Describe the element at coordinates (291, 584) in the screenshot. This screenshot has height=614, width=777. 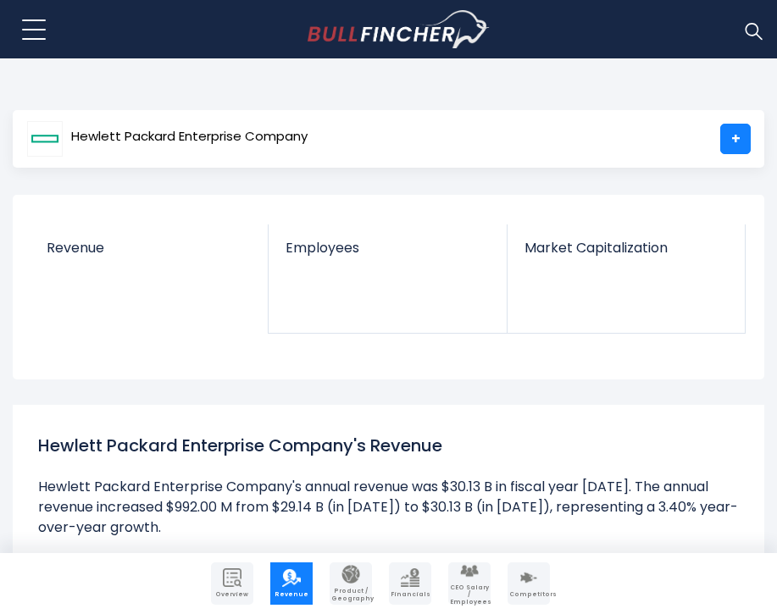
I see `a: Company Revenue` at that location.